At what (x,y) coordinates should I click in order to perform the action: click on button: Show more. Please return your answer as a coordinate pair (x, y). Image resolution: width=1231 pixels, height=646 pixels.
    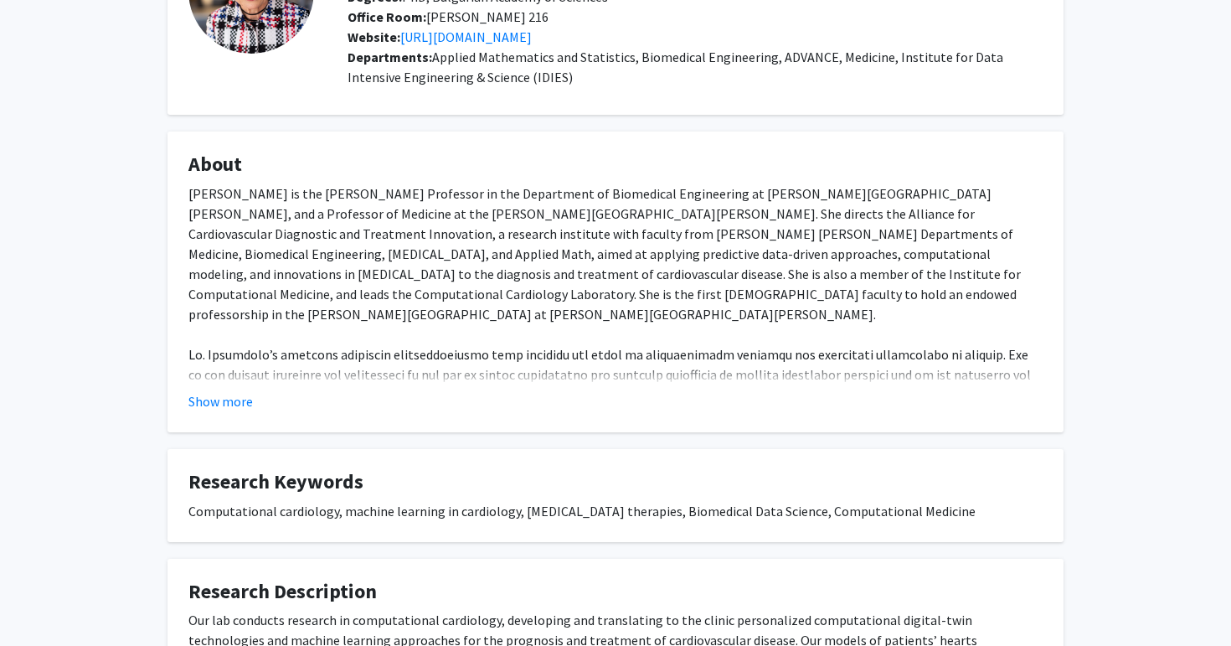
    Looking at the image, I should click on (220, 401).